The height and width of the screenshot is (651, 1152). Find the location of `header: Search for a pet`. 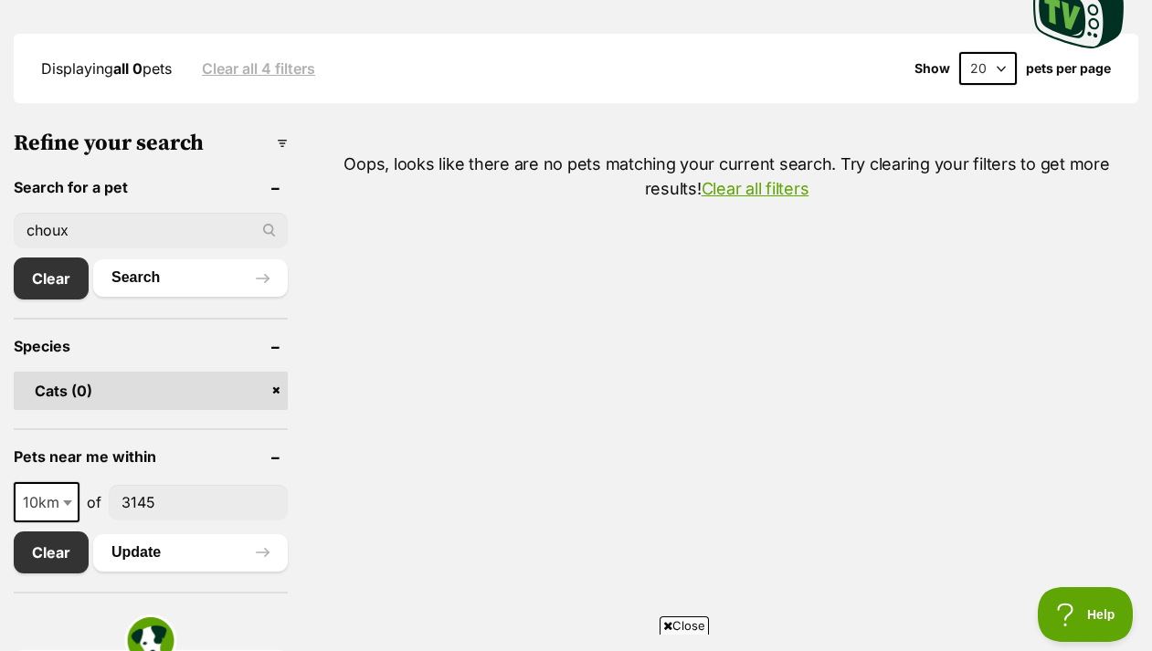

header: Search for a pet is located at coordinates (151, 187).